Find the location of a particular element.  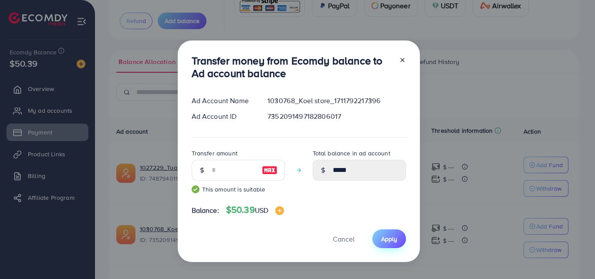

img: guide is located at coordinates (196, 190).